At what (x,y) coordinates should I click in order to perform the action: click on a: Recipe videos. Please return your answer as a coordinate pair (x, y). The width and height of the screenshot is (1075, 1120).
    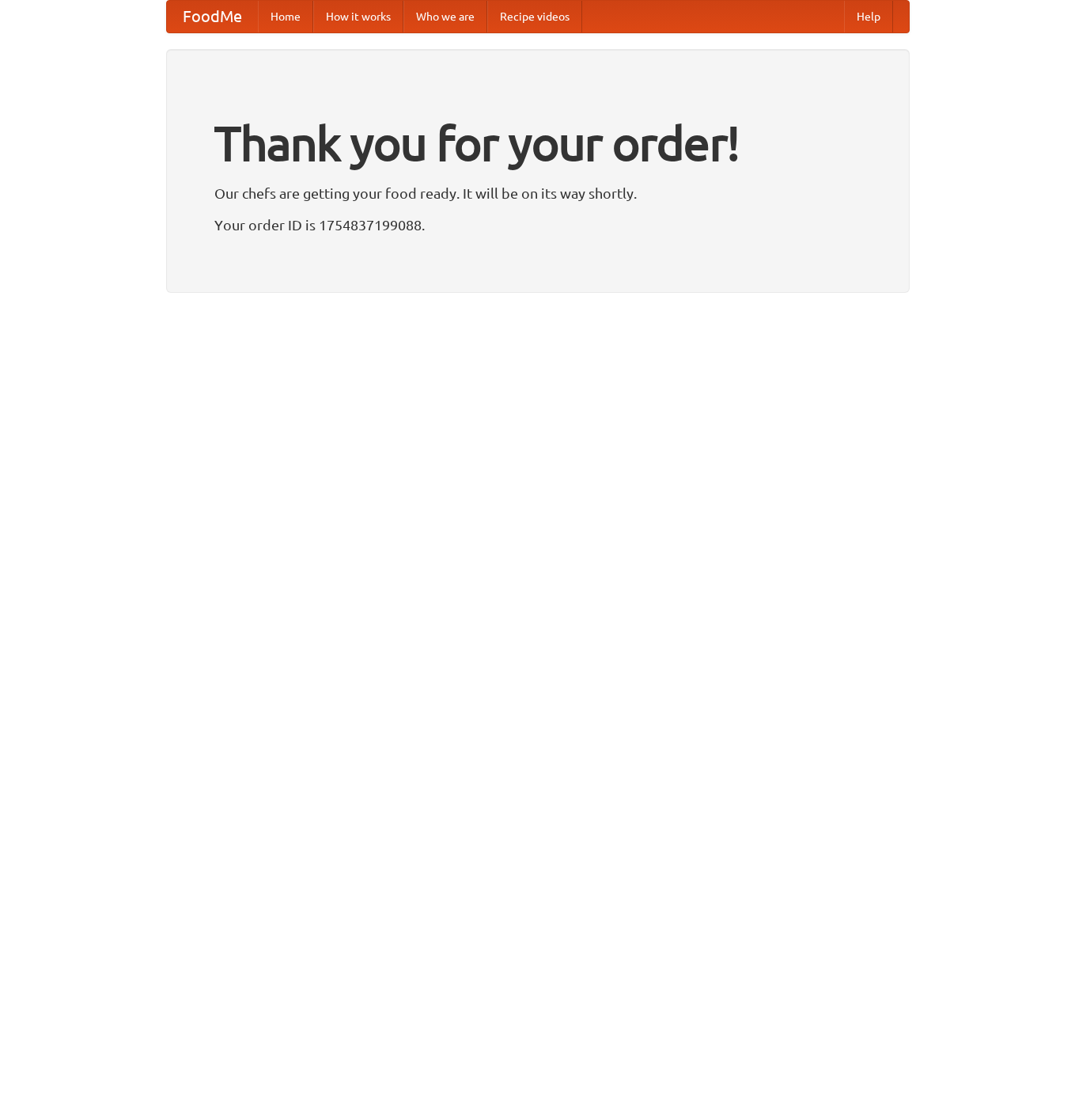
    Looking at the image, I should click on (535, 16).